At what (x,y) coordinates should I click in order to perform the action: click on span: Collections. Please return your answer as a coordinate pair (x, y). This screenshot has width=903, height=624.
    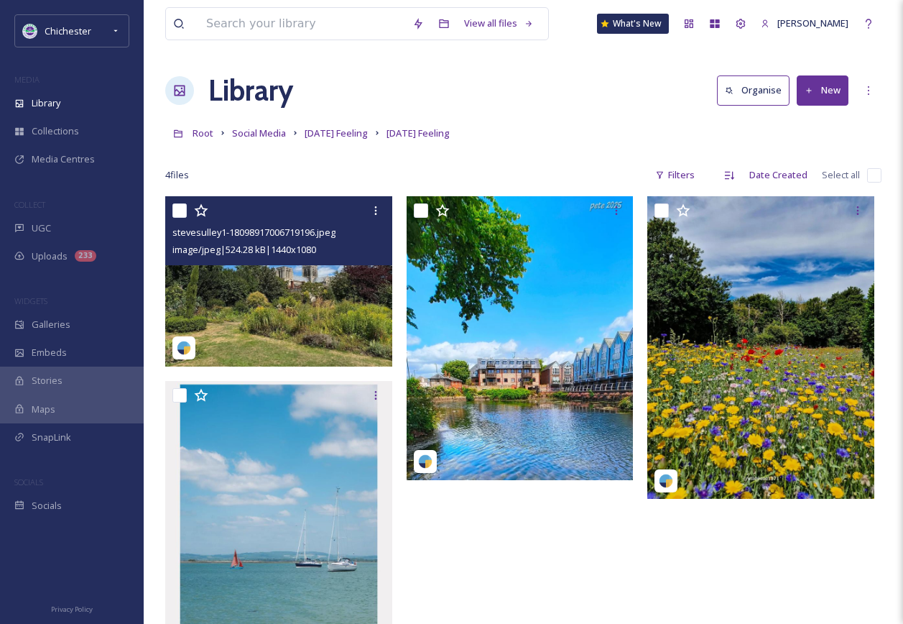
    Looking at the image, I should click on (55, 131).